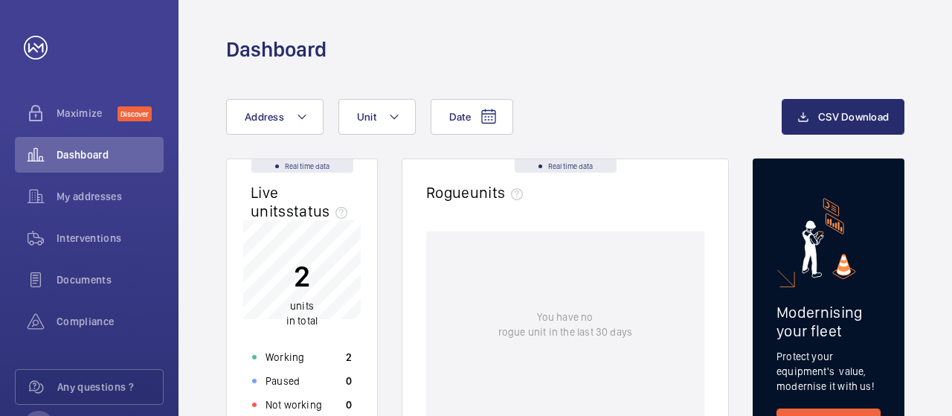 The height and width of the screenshot is (416, 952). What do you see at coordinates (302, 313) in the screenshot?
I see `p: in total` at bounding box center [302, 313].